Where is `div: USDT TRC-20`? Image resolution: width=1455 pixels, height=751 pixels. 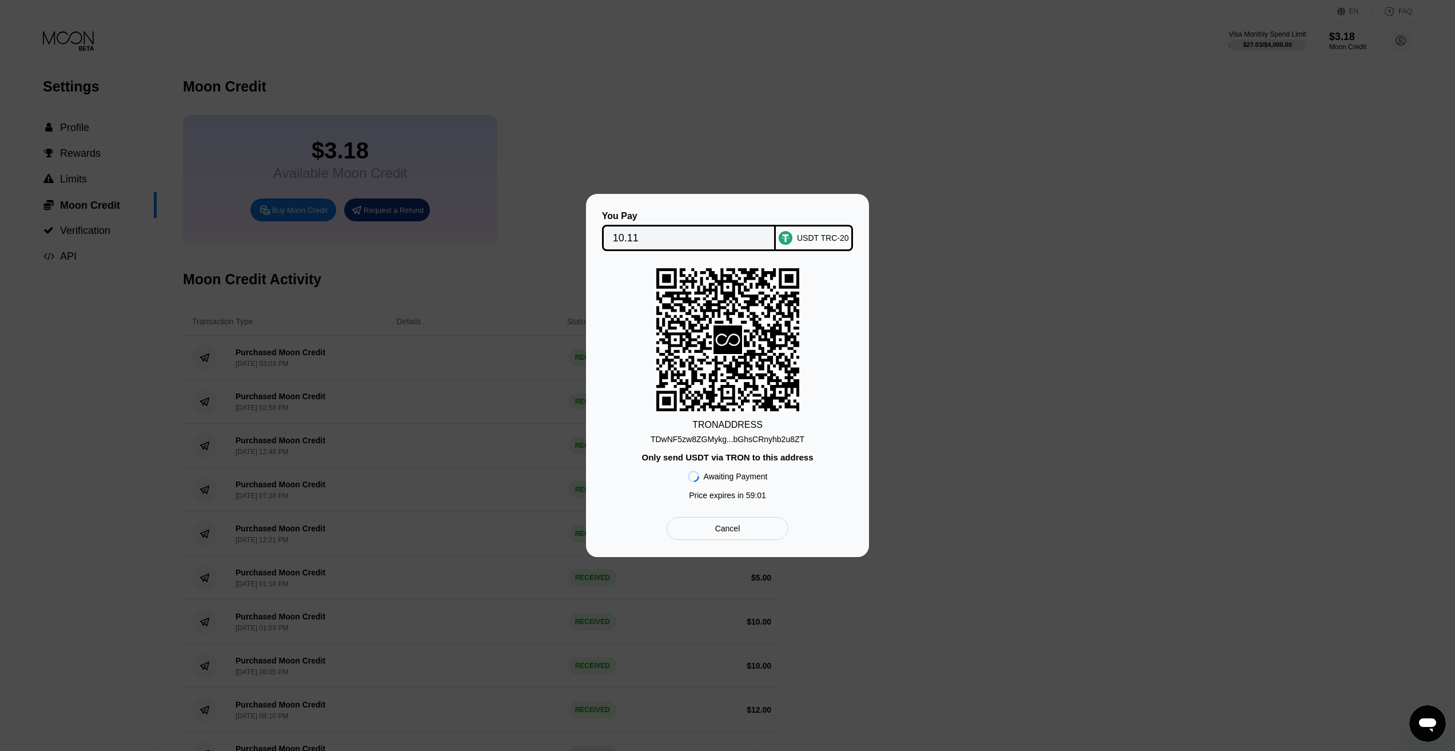 div: USDT TRC-20 is located at coordinates (823, 238).